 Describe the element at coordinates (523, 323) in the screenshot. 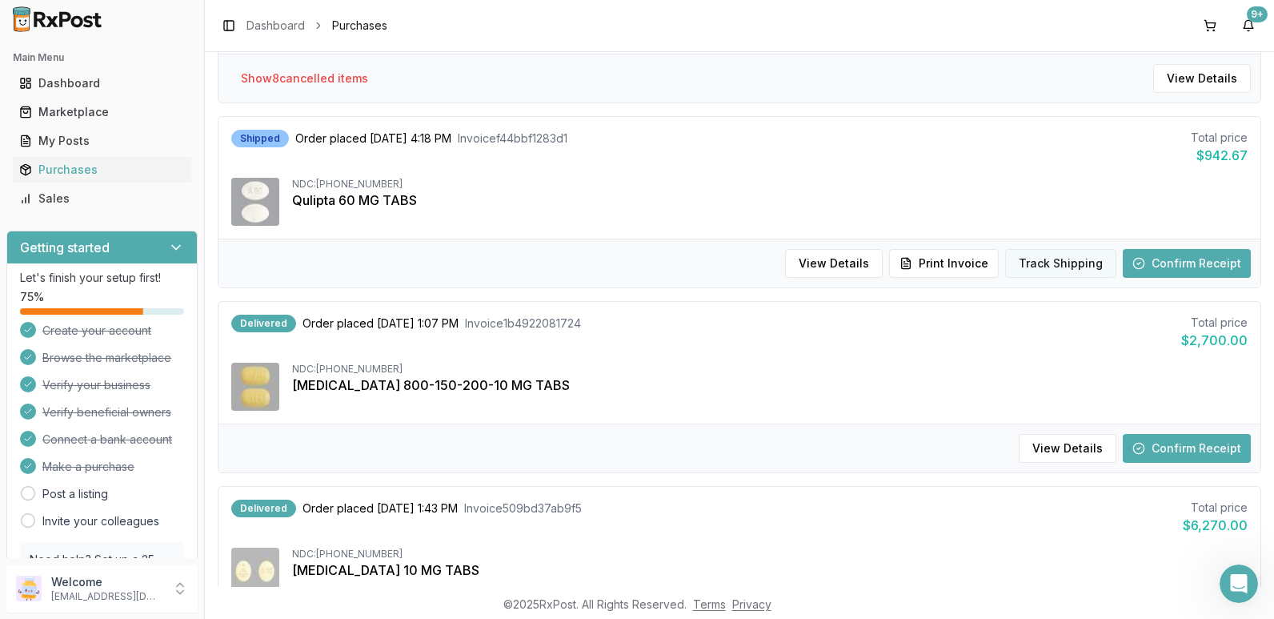

I see `span: Invoice 1b4922081724` at that location.